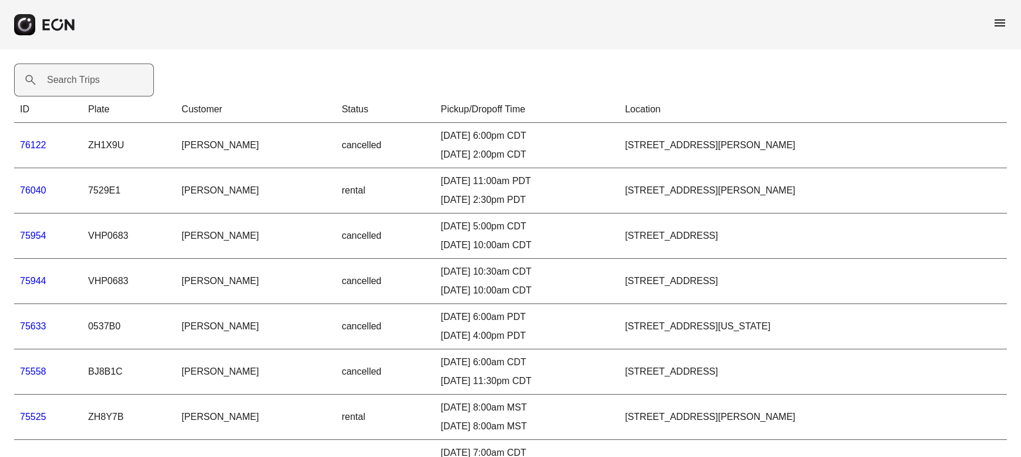 Image resolution: width=1021 pixels, height=457 pixels. Describe the element at coordinates (48, 109) in the screenshot. I see `th: ID` at that location.